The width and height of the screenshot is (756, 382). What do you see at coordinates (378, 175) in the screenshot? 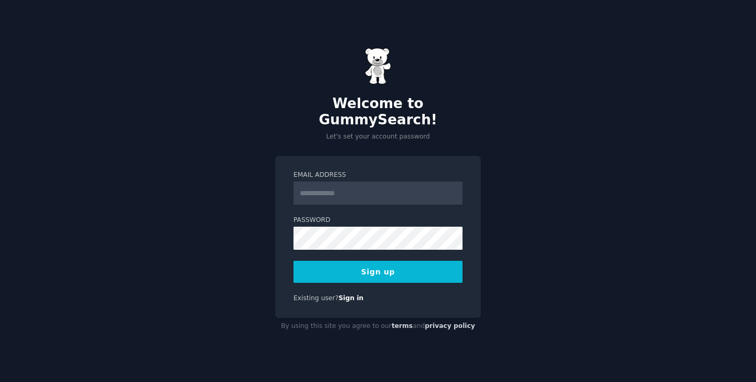
I see `label: Email Address` at bounding box center [378, 175].